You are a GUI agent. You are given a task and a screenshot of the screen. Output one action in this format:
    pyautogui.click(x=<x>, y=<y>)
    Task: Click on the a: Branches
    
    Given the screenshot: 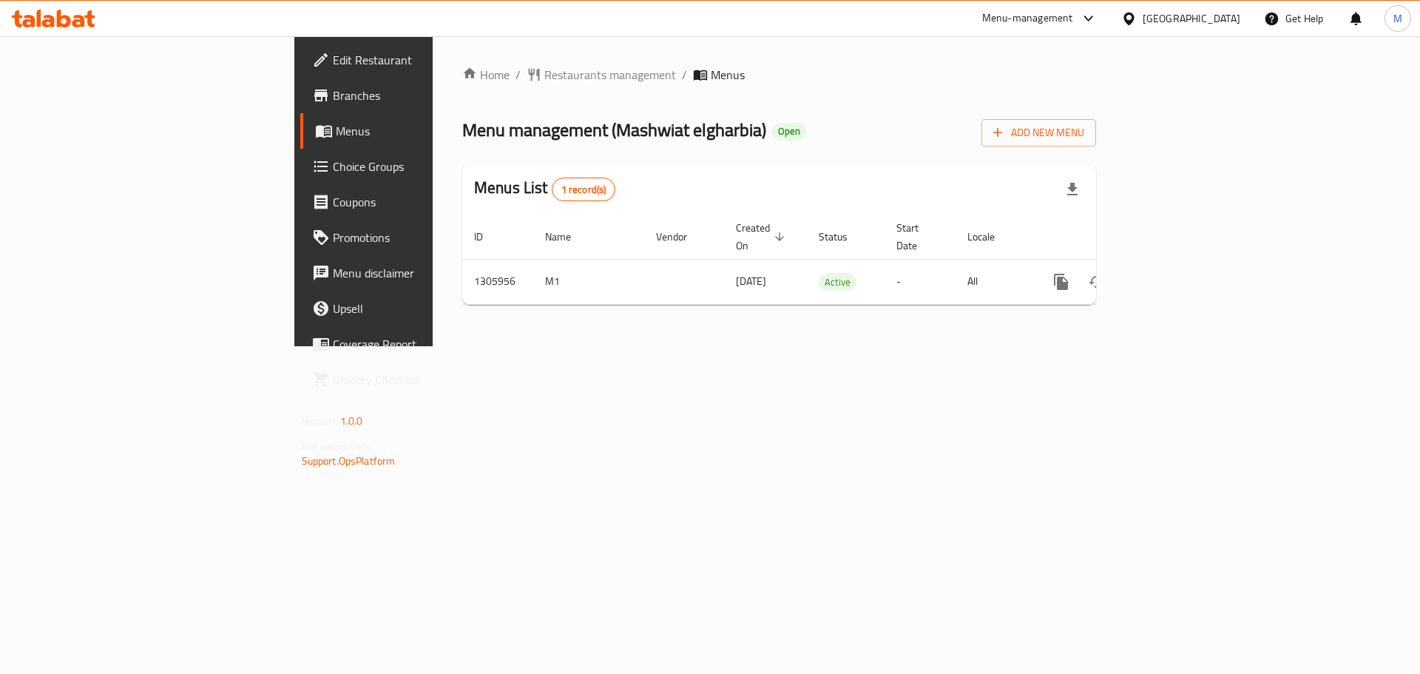 What is the action you would take?
    pyautogui.click(x=416, y=95)
    